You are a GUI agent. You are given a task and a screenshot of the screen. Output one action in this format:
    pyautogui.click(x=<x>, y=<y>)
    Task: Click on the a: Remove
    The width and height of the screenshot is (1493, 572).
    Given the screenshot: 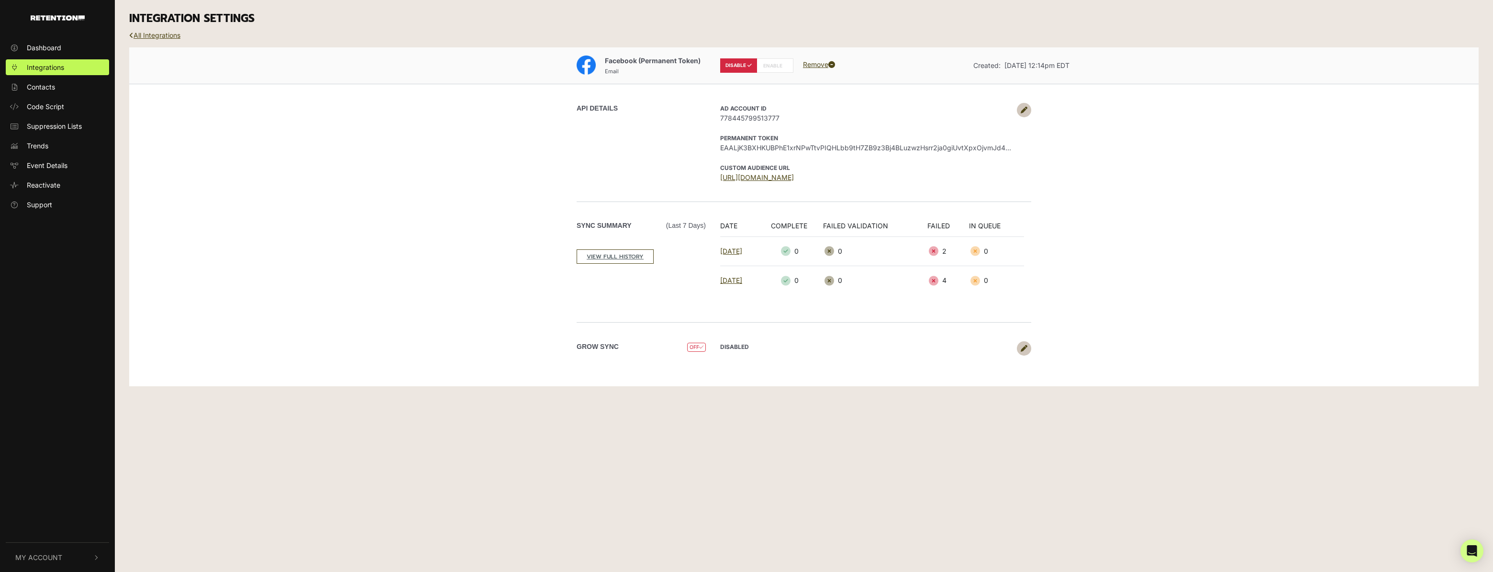 What is the action you would take?
    pyautogui.click(x=819, y=64)
    